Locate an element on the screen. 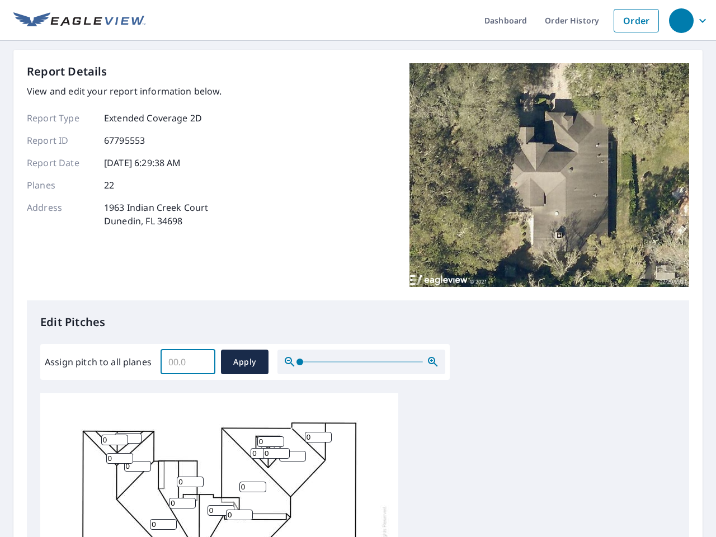 This screenshot has height=537, width=716. p: 67795553 is located at coordinates (124, 140).